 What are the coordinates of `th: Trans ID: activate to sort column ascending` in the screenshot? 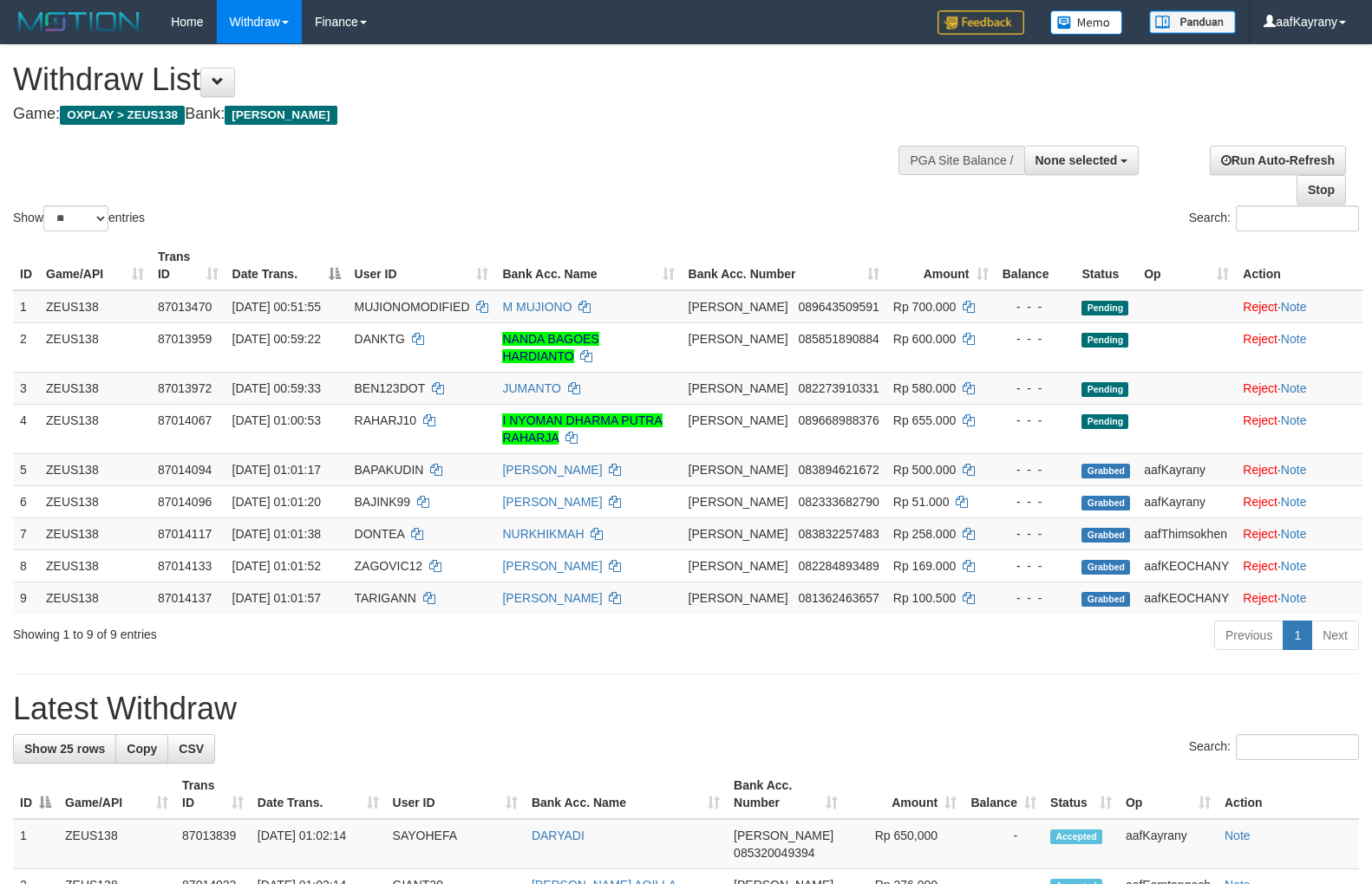 It's located at (189, 266).